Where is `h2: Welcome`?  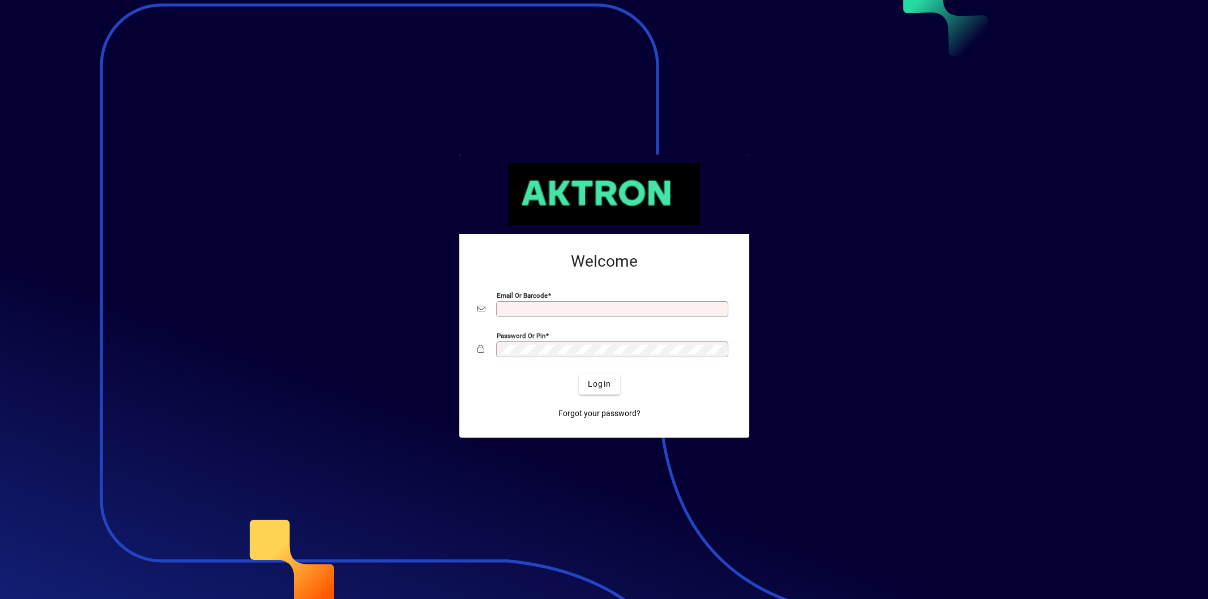 h2: Welcome is located at coordinates (605, 262).